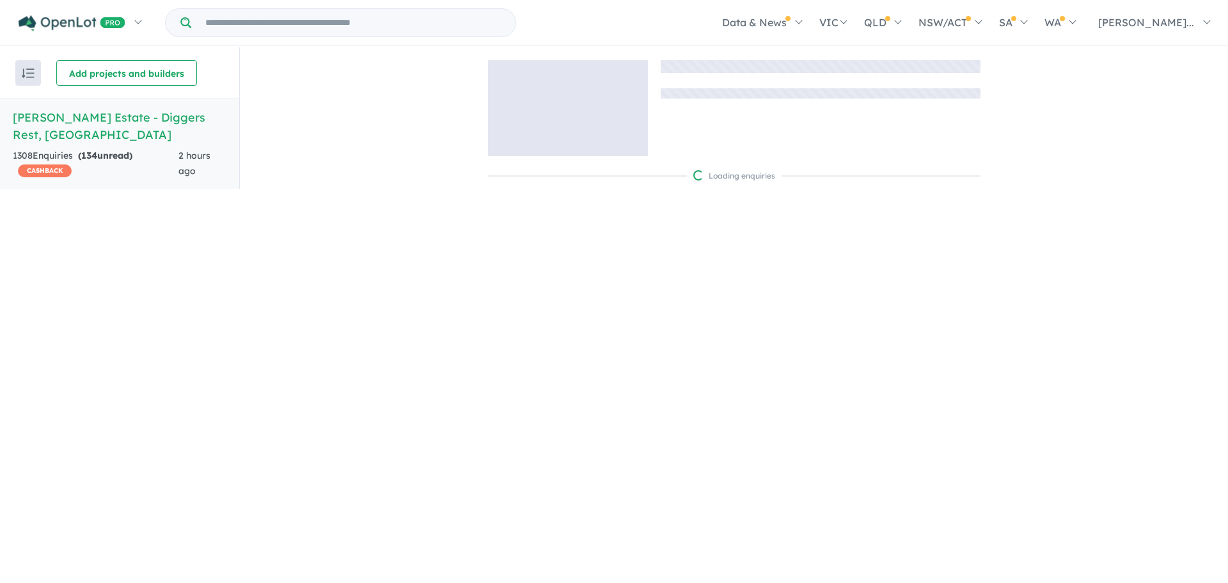  Describe the element at coordinates (127, 73) in the screenshot. I see `button: Add projects and builders` at that location.